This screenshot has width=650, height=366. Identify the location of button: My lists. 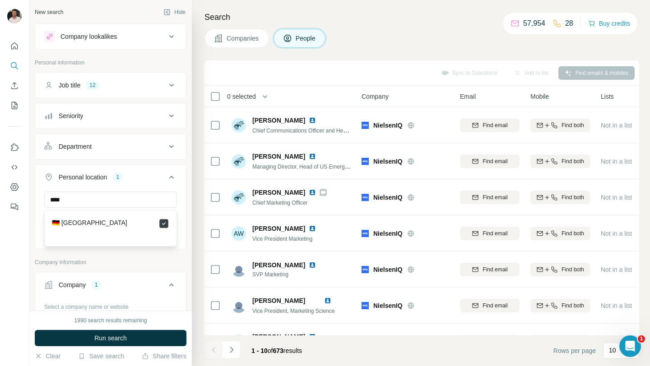
(14, 106).